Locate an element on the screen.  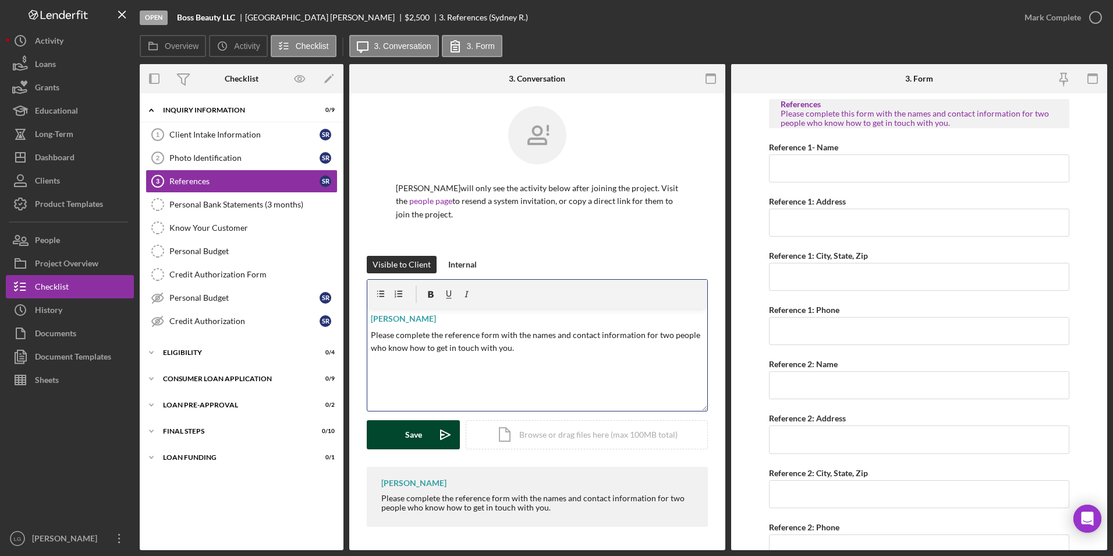
div: Eligibility is located at coordinates (234, 352).